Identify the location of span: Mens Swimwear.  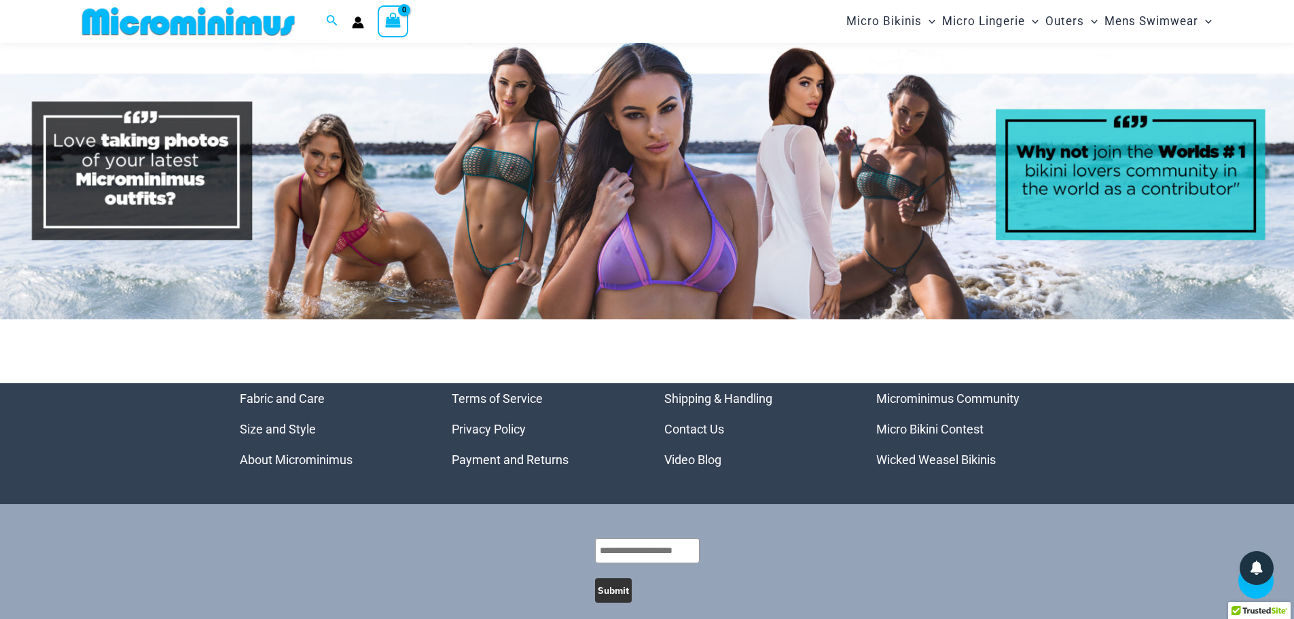
(1151, 21).